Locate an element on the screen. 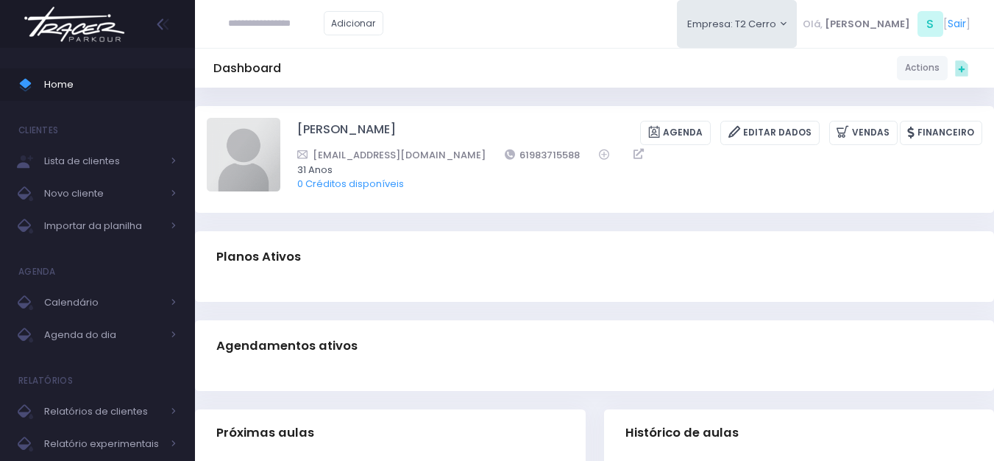 This screenshot has width=994, height=461. span: Lista de clientes is located at coordinates (103, 161).